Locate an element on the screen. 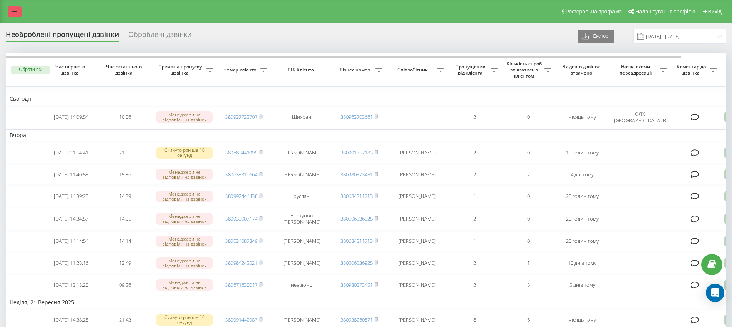 The height and width of the screenshot is (327, 732). span: Реферальна програма is located at coordinates (593, 12).